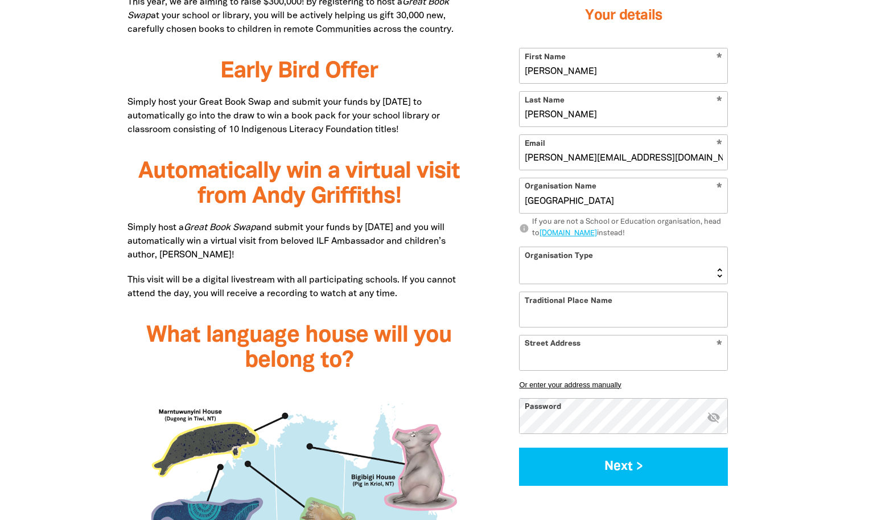 The image size is (869, 520). What do you see at coordinates (623, 384) in the screenshot?
I see `button: Or enter your address manually` at bounding box center [623, 384].